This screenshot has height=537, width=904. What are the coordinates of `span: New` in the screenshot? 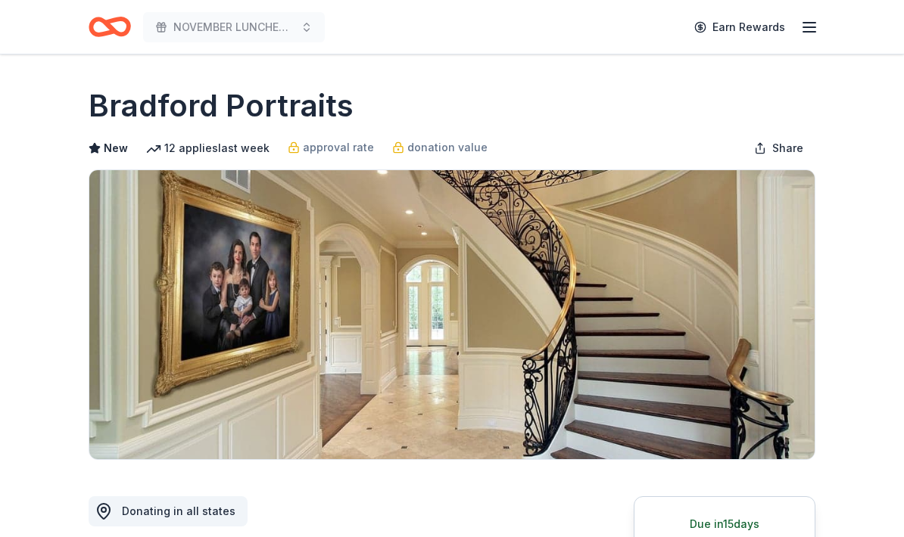 It's located at (116, 148).